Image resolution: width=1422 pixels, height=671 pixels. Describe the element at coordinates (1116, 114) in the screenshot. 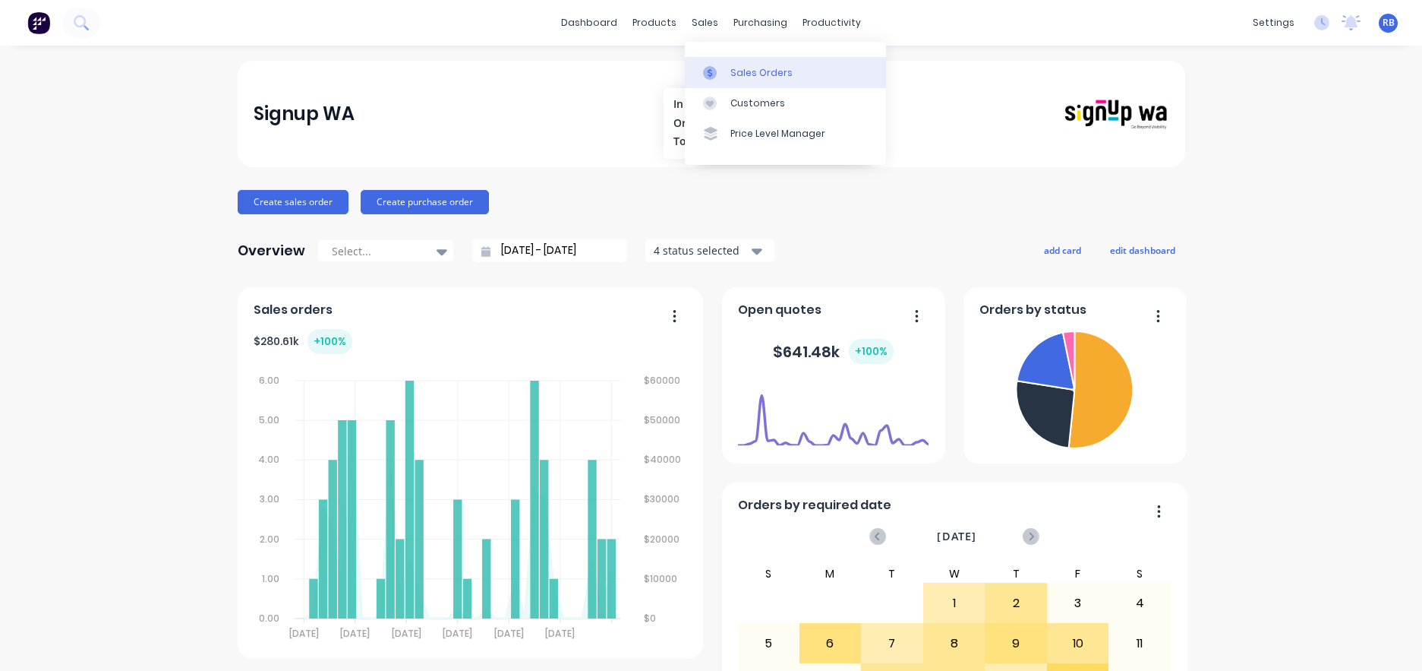

I see `img: Signup WA` at that location.